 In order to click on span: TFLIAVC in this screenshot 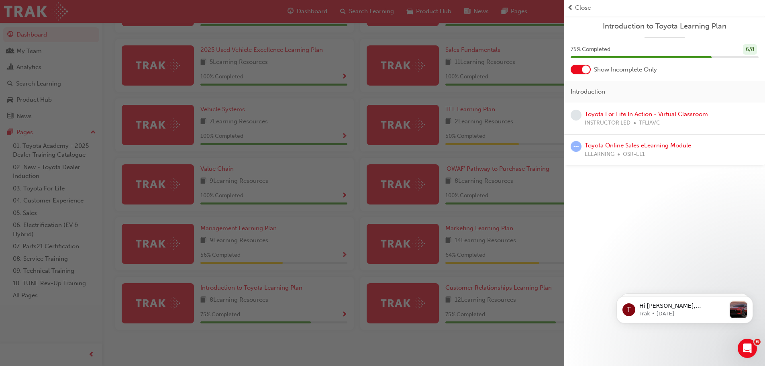, I will do `click(649, 123)`.